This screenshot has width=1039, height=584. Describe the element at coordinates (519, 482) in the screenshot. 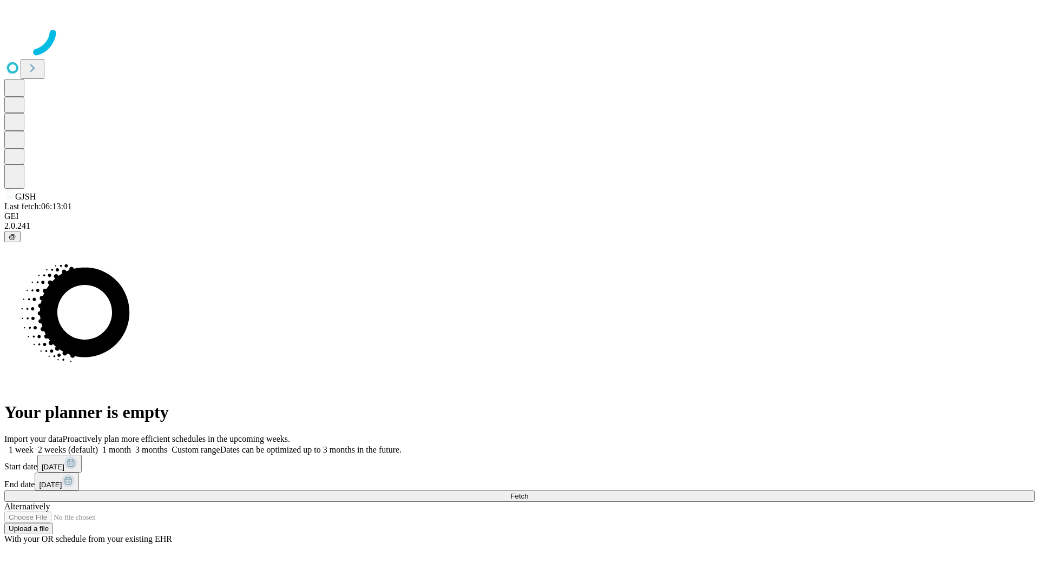

I see `div: End date` at that location.